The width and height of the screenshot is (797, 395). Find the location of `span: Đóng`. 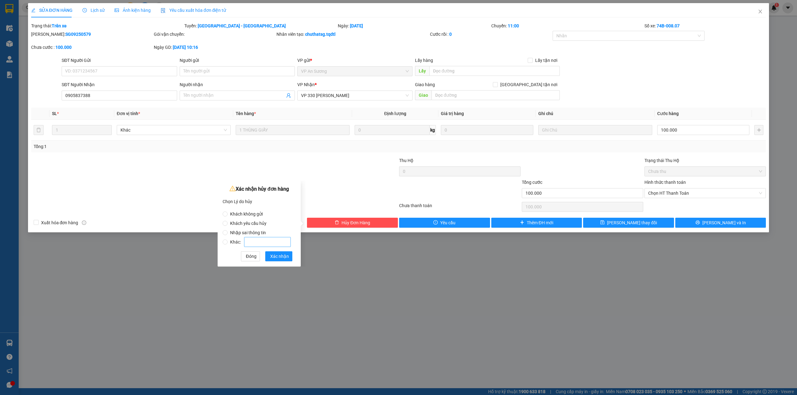

span: Đóng is located at coordinates (251, 257).